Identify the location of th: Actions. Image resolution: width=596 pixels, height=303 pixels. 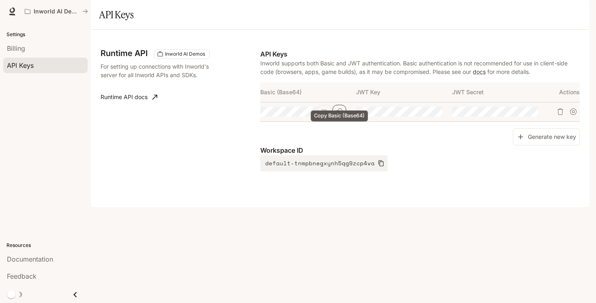
(564, 92).